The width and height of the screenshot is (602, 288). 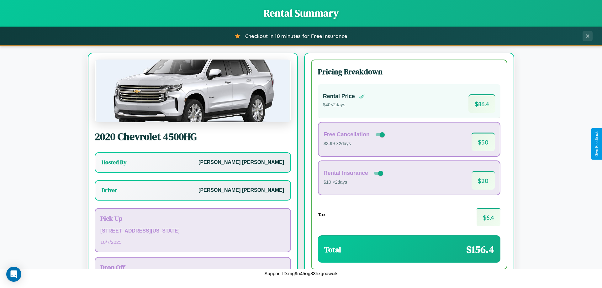 What do you see at coordinates (14, 274) in the screenshot?
I see `div: Open Intercom Messenger` at bounding box center [14, 274].